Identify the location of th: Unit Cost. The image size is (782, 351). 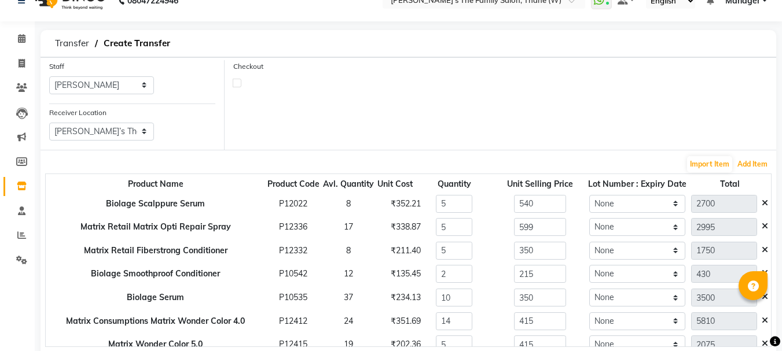
(395, 184).